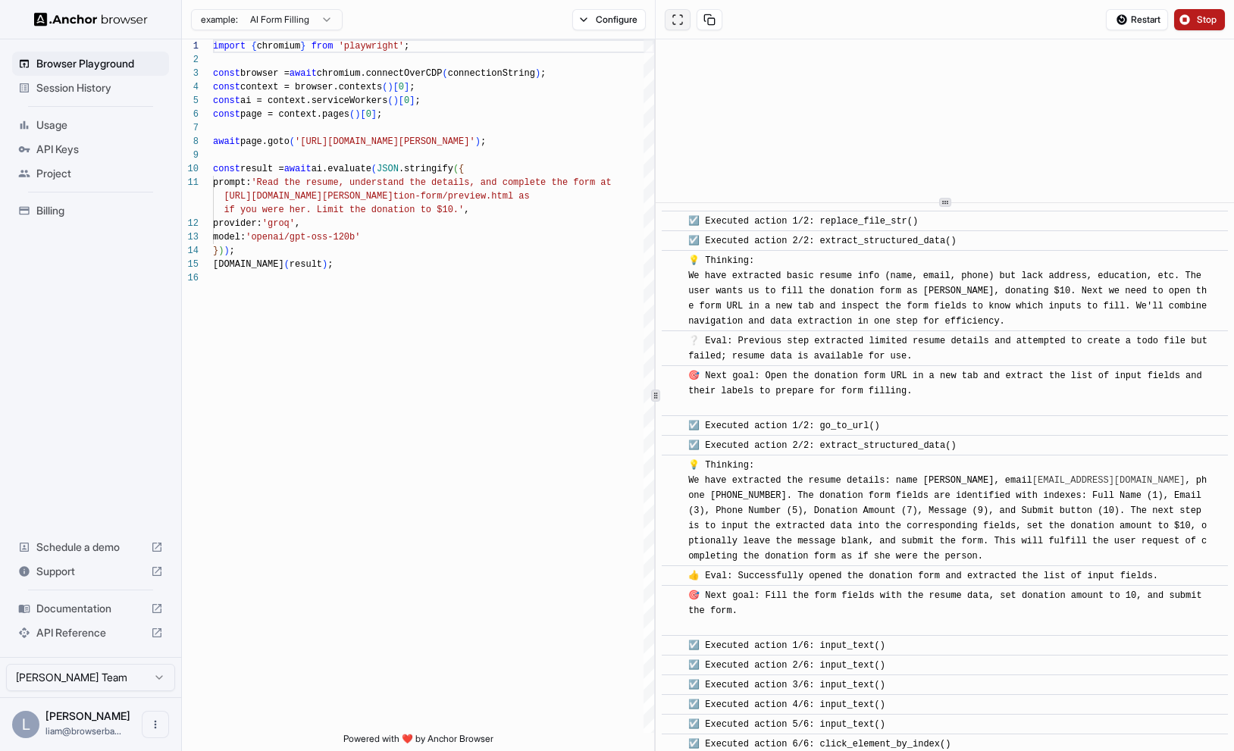 This screenshot has height=751, width=1234. I want to click on div: 4, so click(190, 87).